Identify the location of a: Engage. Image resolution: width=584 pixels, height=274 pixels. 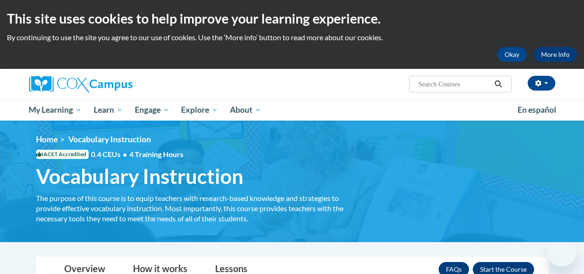
(152, 110).